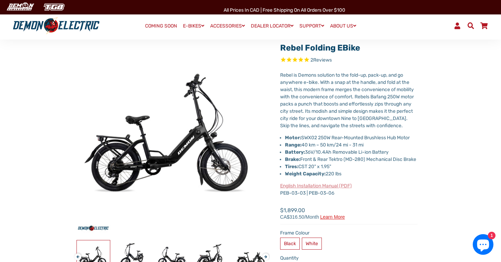 This screenshot has height=262, width=501. What do you see at coordinates (351, 145) in the screenshot?
I see `li: 40 km – 50 km/24 mi - 31 mi` at bounding box center [351, 145].